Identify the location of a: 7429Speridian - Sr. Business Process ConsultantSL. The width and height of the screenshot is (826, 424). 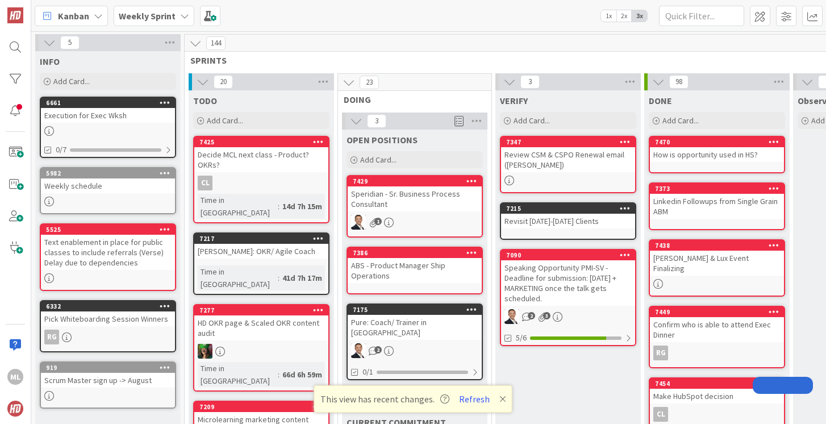
(415, 206).